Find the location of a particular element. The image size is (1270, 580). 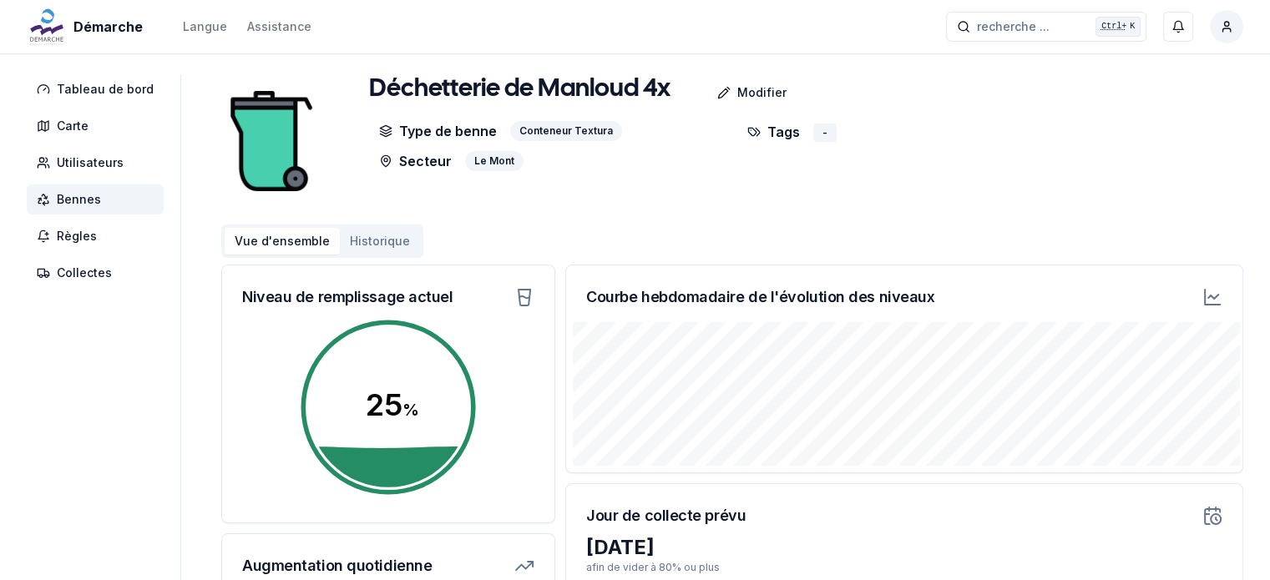

h3: Niveau de remplissage actuel is located at coordinates (347, 297).